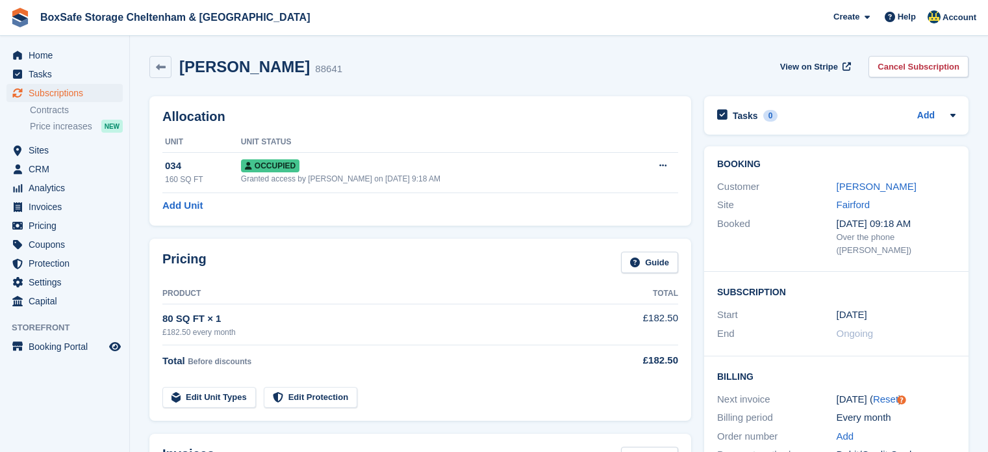 This screenshot has width=988, height=452. Describe the element at coordinates (68, 263) in the screenshot. I see `span: Protection` at that location.